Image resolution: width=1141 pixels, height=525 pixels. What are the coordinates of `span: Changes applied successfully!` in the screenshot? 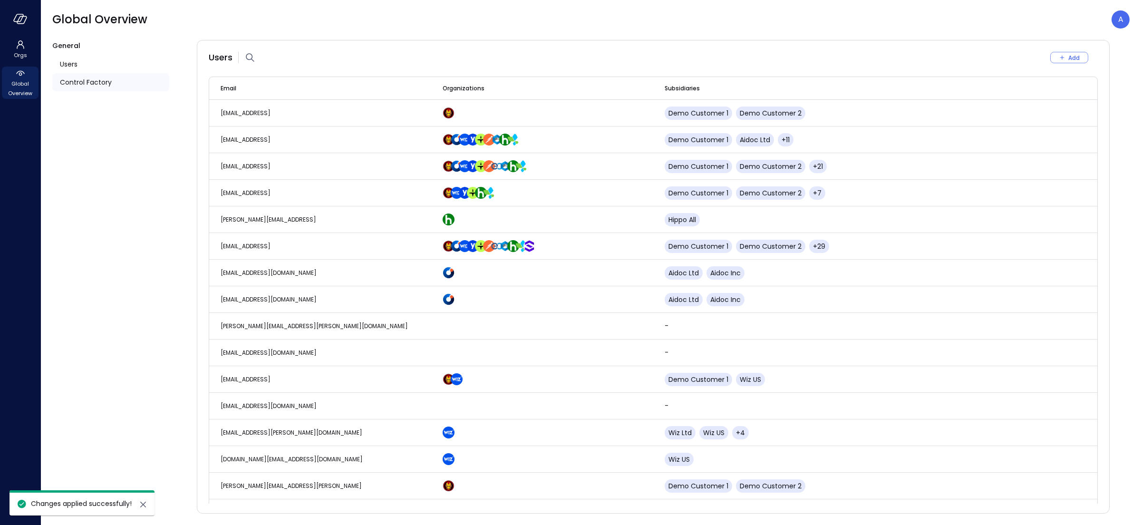 It's located at (81, 504).